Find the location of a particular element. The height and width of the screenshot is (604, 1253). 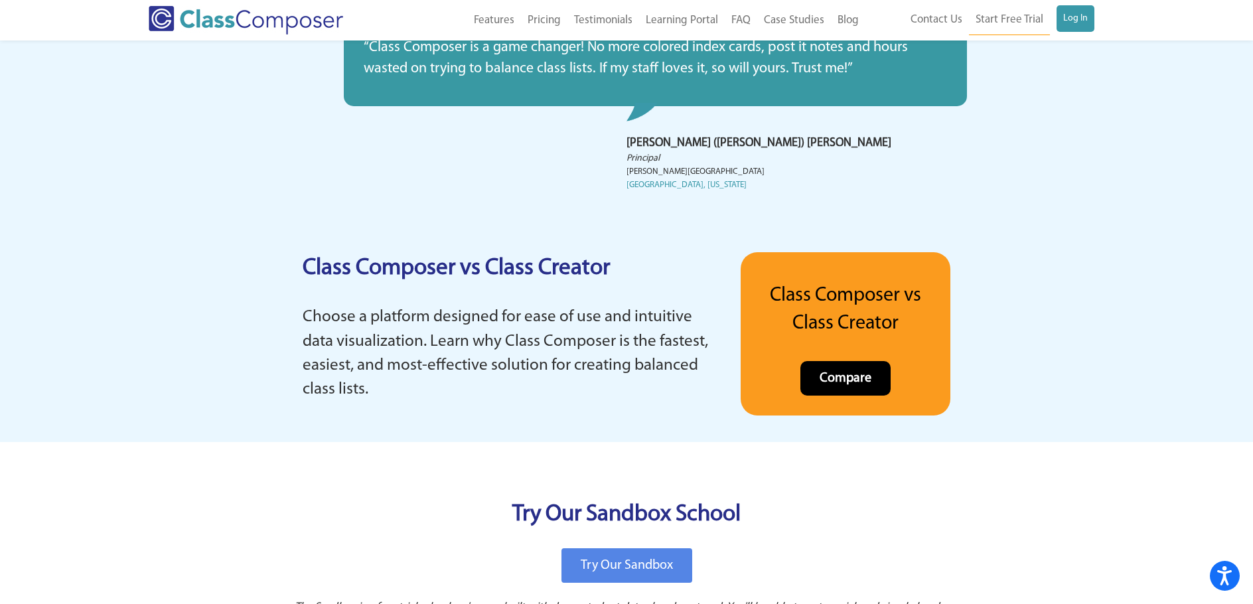

a: Features is located at coordinates (494, 21).